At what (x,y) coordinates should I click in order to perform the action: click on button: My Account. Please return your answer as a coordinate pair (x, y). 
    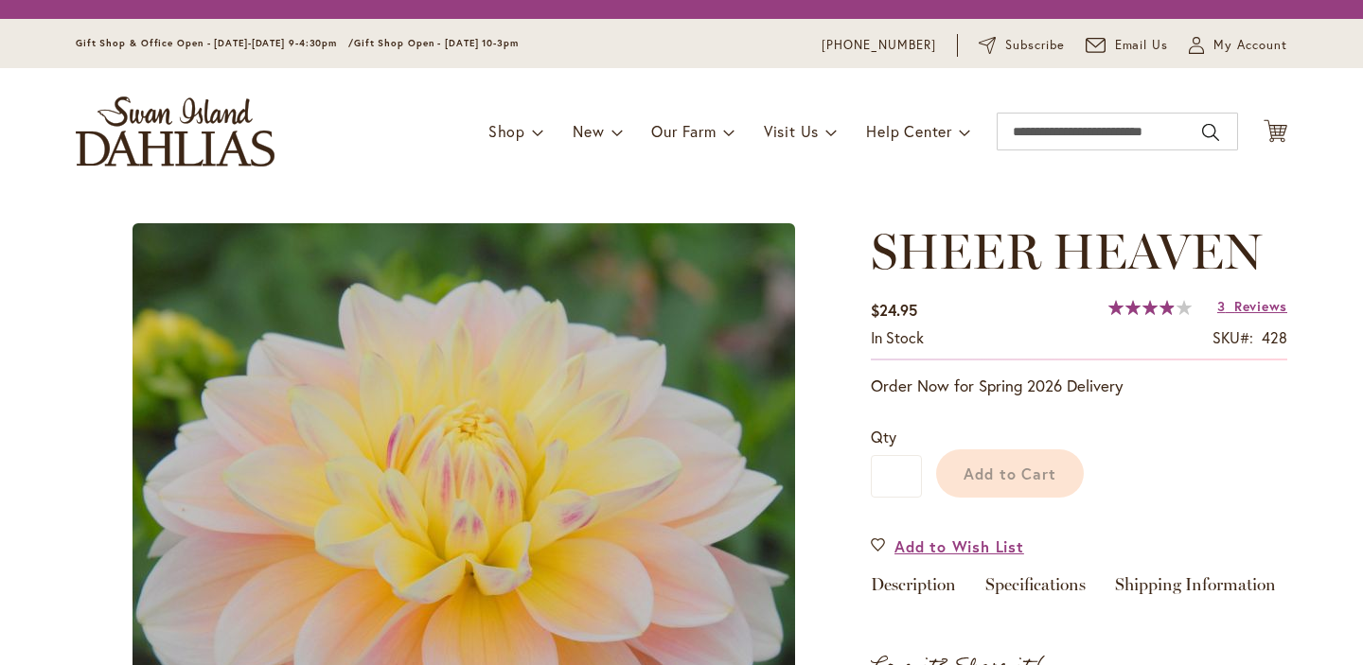
    Looking at the image, I should click on (1238, 45).